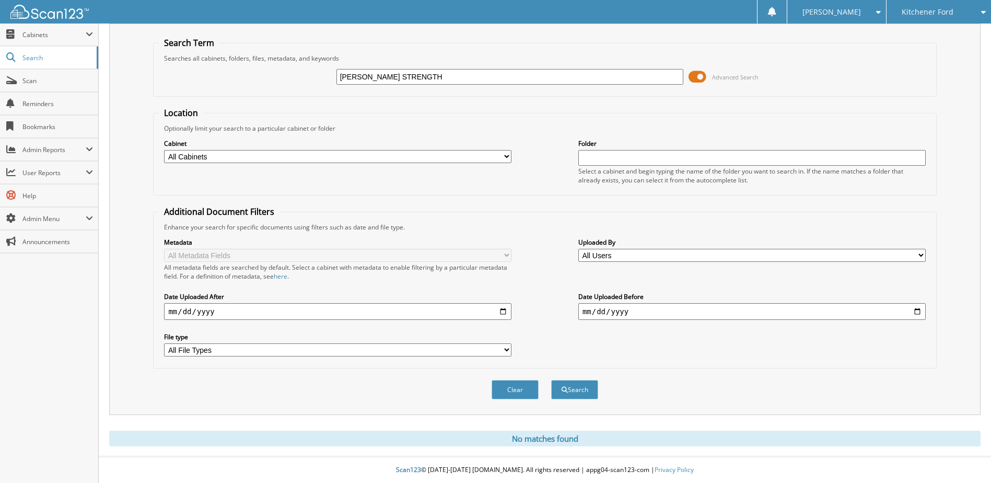 Image resolution: width=991 pixels, height=483 pixels. I want to click on label: File type, so click(338, 337).